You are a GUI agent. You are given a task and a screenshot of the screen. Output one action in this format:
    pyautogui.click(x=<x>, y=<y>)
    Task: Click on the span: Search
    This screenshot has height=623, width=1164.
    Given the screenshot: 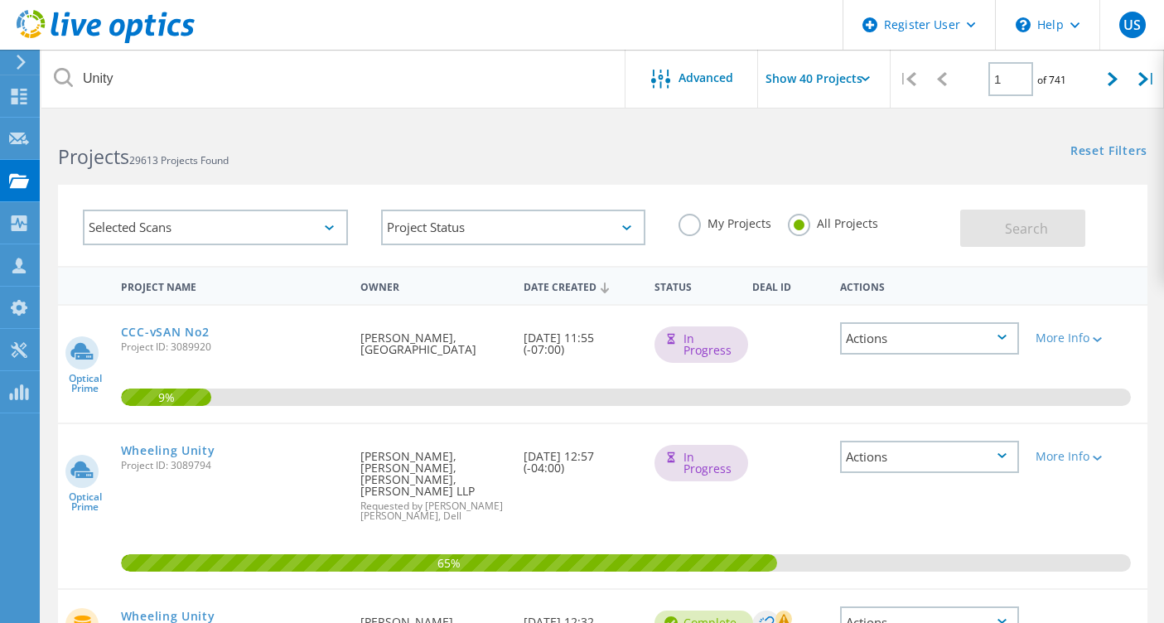 What is the action you would take?
    pyautogui.click(x=1026, y=229)
    